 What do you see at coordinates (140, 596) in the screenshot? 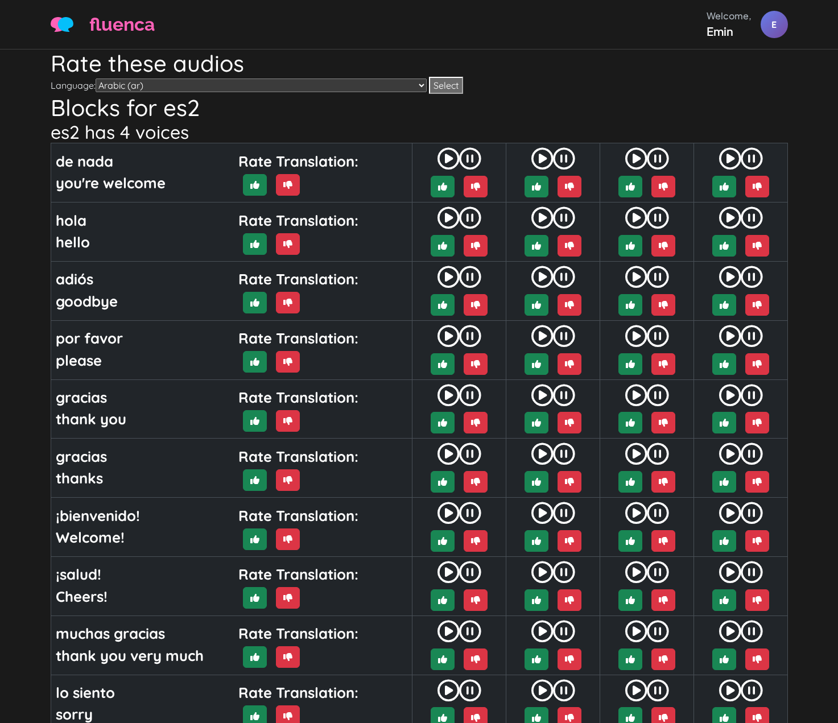
I see `div: Cheers!` at bounding box center [140, 596].